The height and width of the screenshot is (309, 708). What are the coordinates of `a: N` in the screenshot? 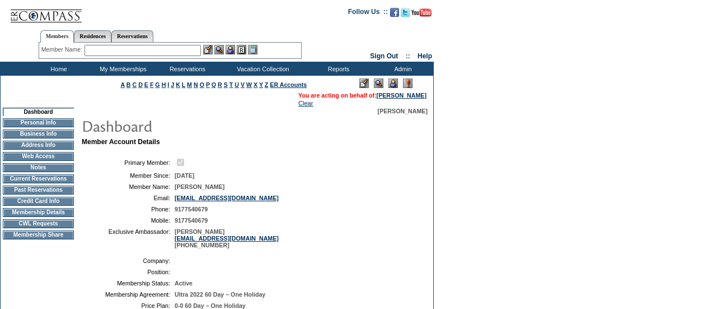 It's located at (196, 85).